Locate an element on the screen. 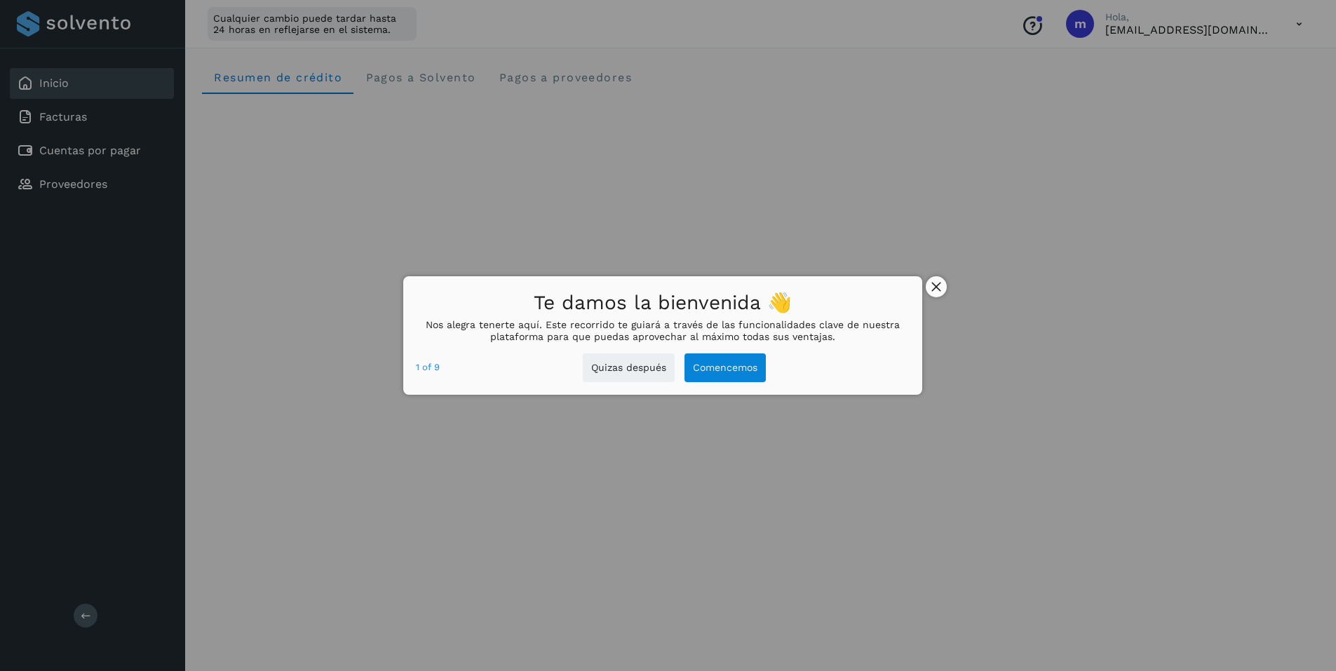 The height and width of the screenshot is (671, 1336). div: 1 of 9 is located at coordinates (428, 368).